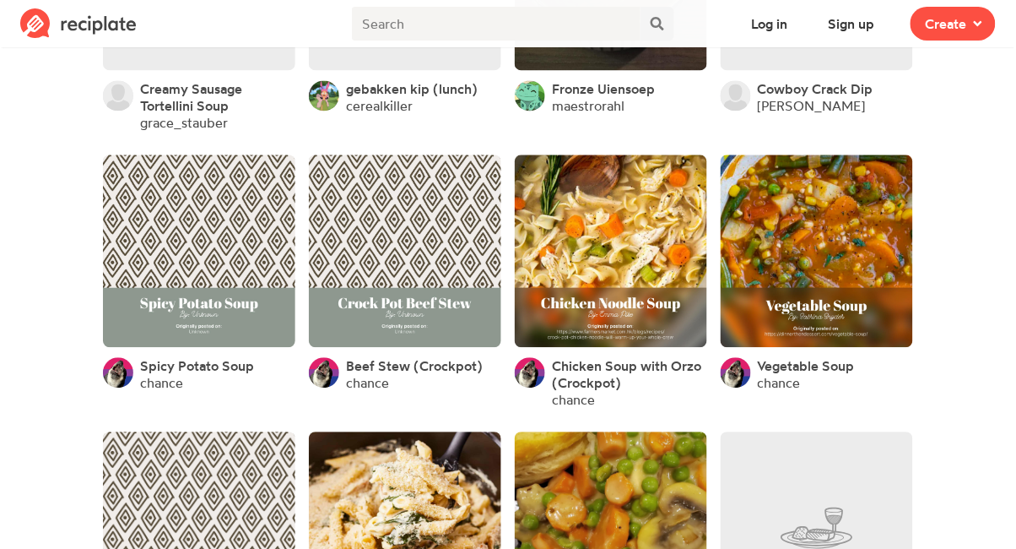 The width and height of the screenshot is (1016, 549). Describe the element at coordinates (412, 89) in the screenshot. I see `a: gebakken kip (lunch)` at that location.